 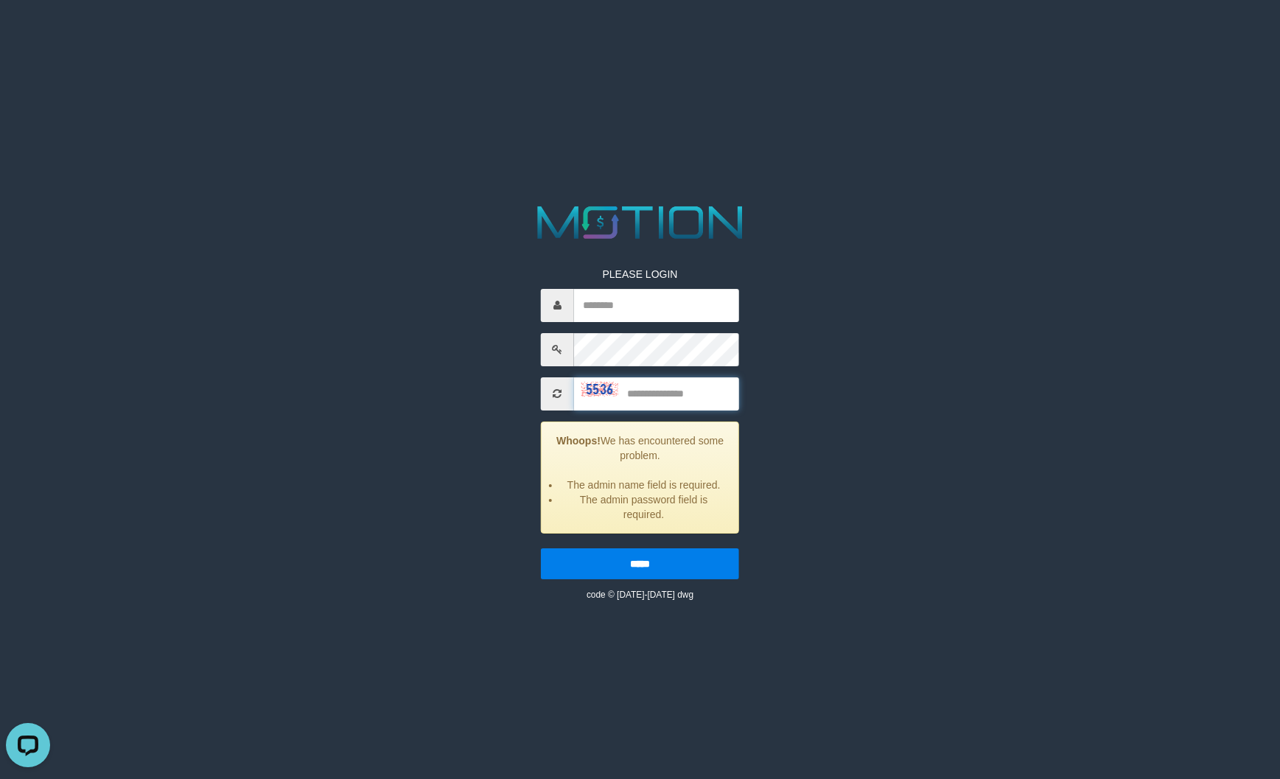 What do you see at coordinates (28, 28) in the screenshot?
I see `button: Open LiveChat chat widget` at bounding box center [28, 28].